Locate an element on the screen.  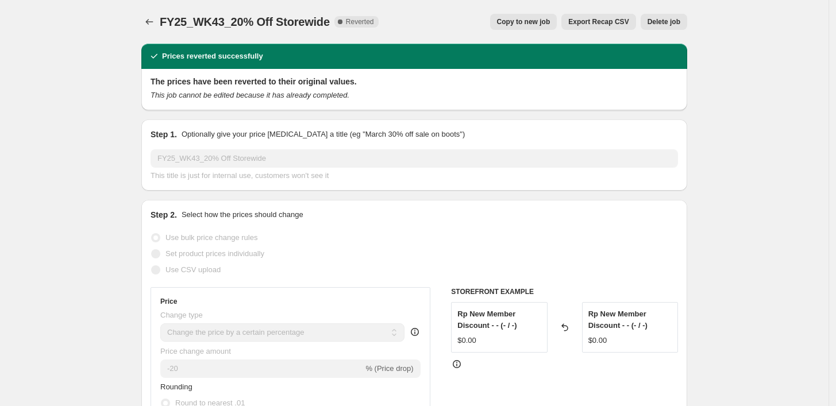
input: 30% off holiday sale is located at coordinates (414, 159).